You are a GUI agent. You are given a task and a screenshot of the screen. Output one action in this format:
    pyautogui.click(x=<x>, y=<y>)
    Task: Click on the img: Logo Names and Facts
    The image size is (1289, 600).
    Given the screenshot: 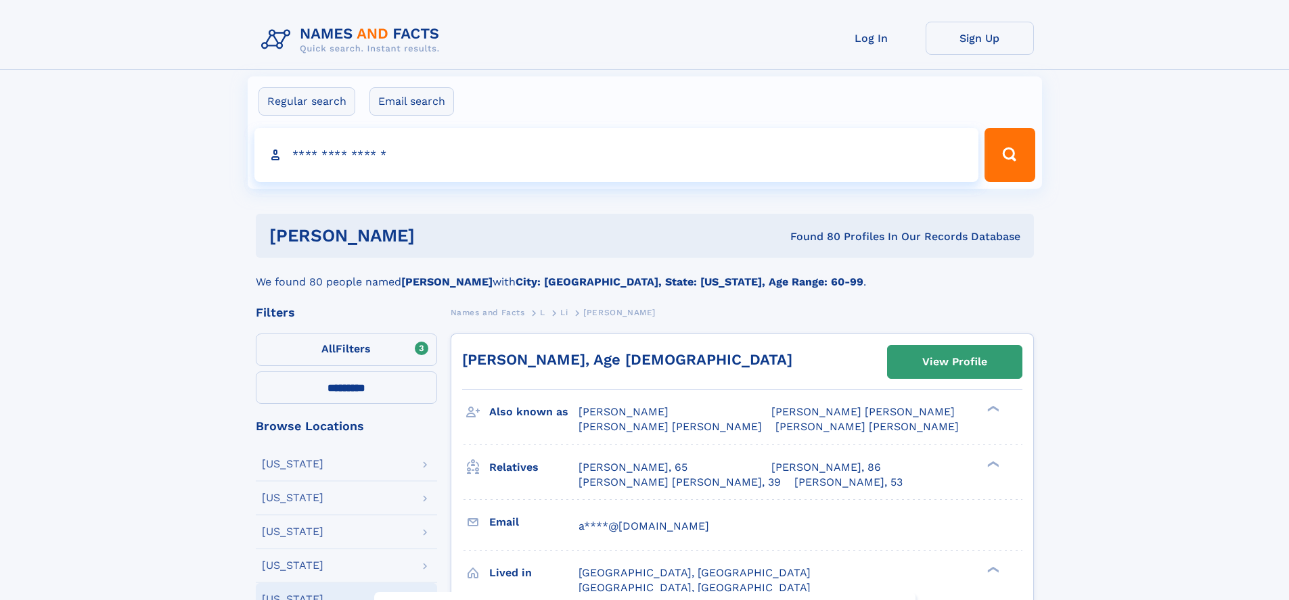 What is the action you would take?
    pyautogui.click(x=353, y=40)
    